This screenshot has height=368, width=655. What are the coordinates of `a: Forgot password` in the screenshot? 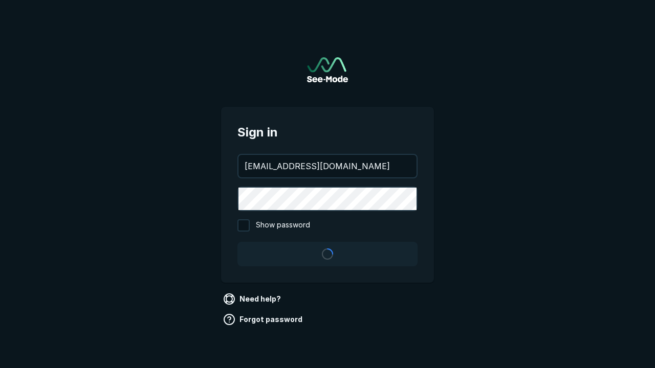 It's located at (263, 320).